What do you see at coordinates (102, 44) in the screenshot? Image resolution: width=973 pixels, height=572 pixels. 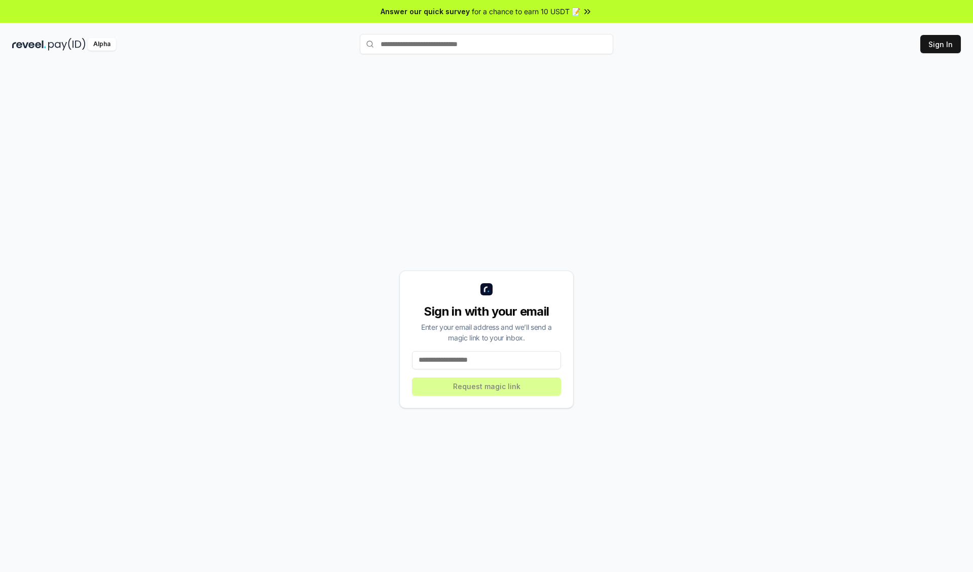 I see `div: Alpha` at bounding box center [102, 44].